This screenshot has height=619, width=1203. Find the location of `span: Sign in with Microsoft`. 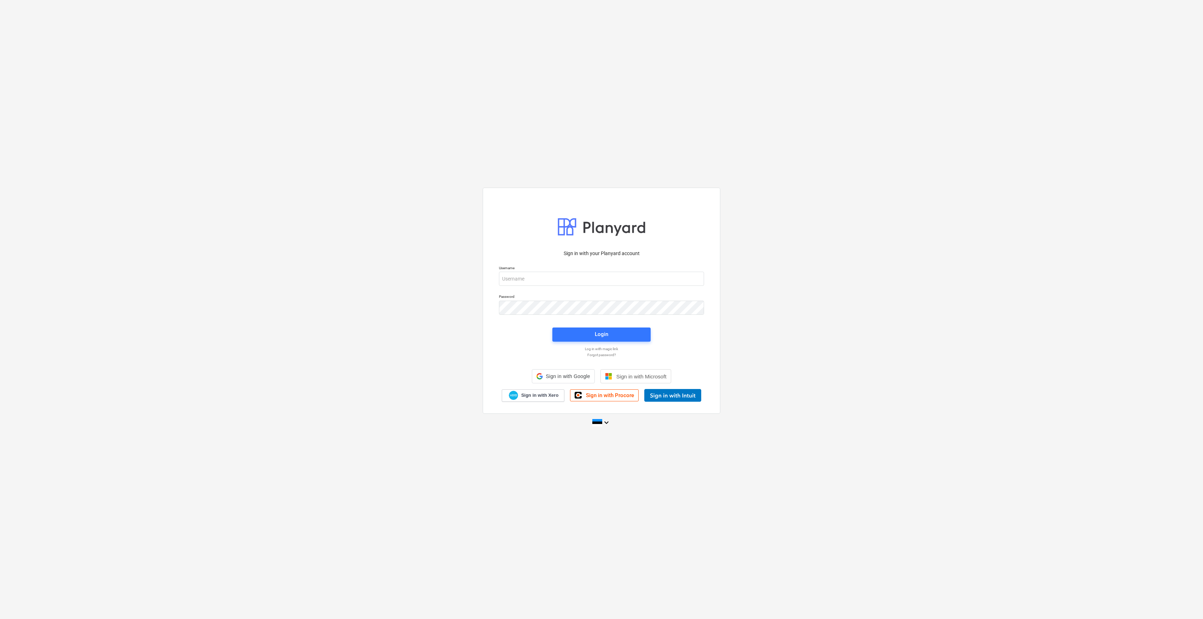

span: Sign in with Microsoft is located at coordinates (641, 377).